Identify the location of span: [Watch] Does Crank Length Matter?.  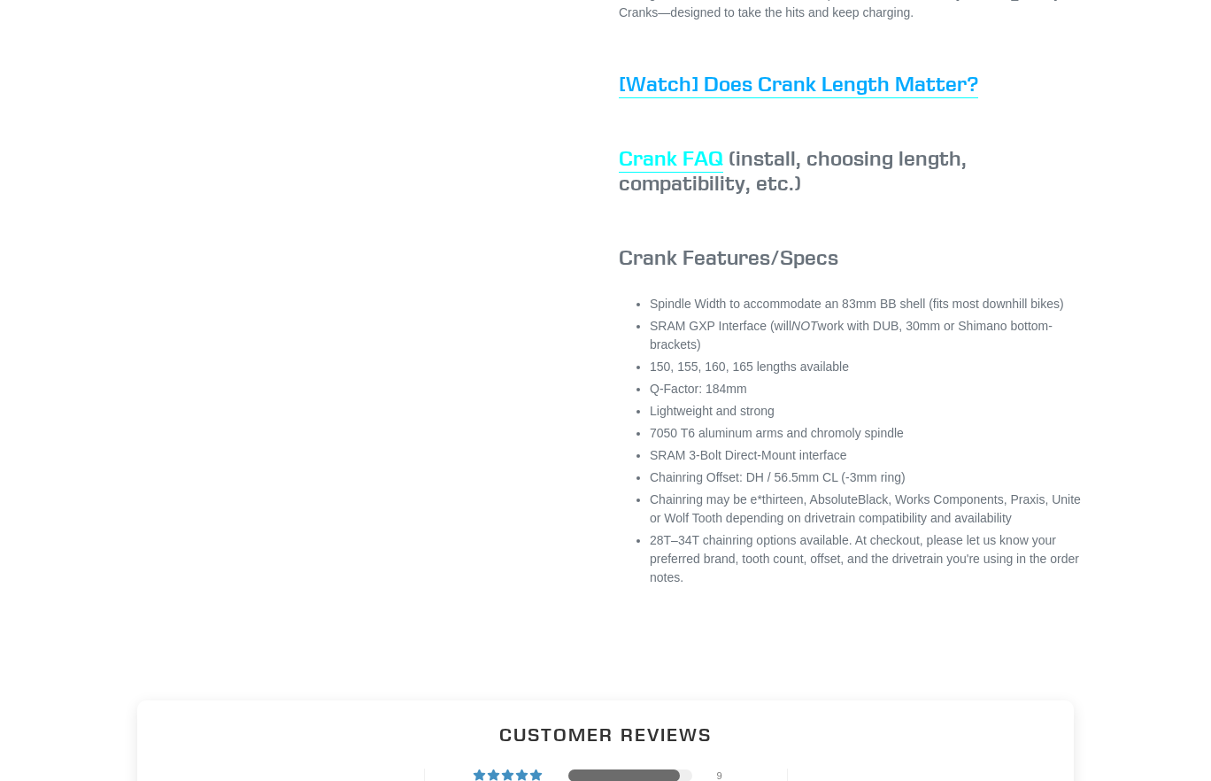
(799, 83).